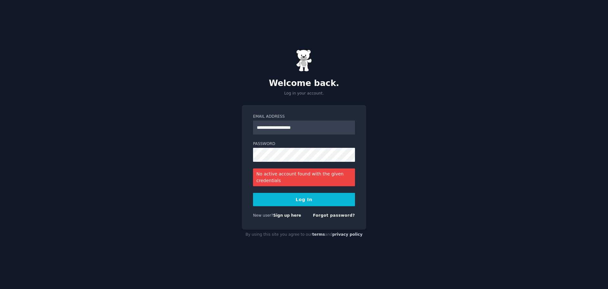  Describe the element at coordinates (319, 234) in the screenshot. I see `a: terms` at that location.